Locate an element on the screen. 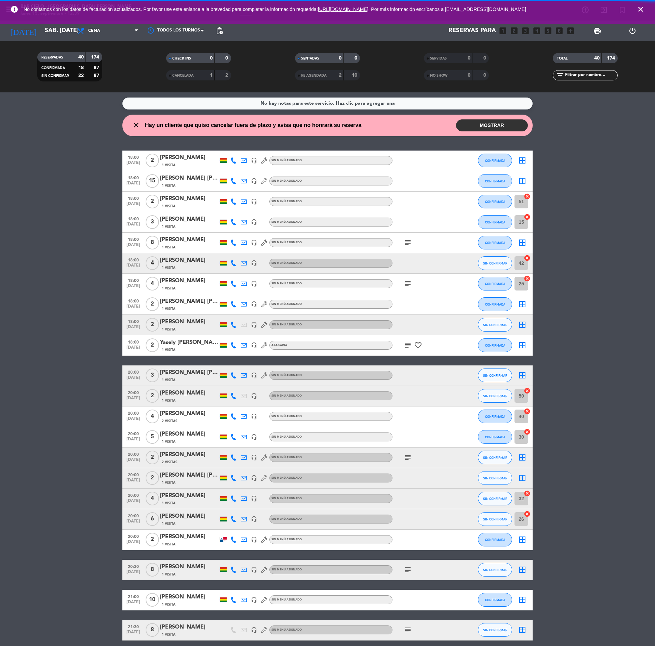 The image size is (655, 646). i: error is located at coordinates (14, 9).